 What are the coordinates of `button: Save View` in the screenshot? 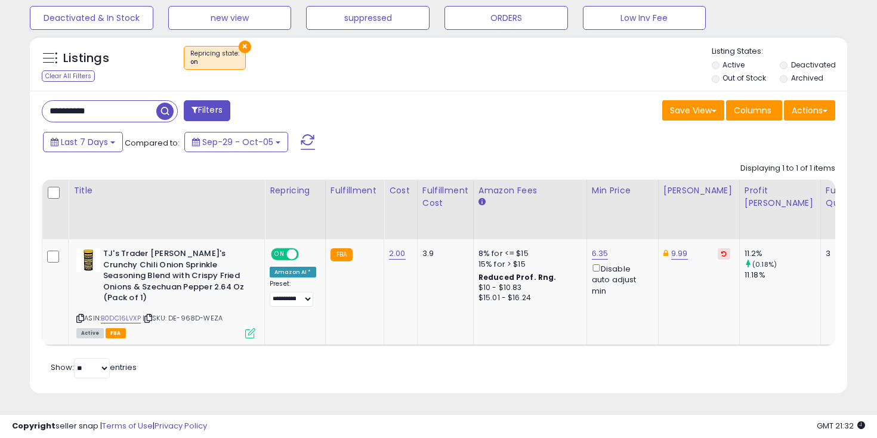 It's located at (693, 110).